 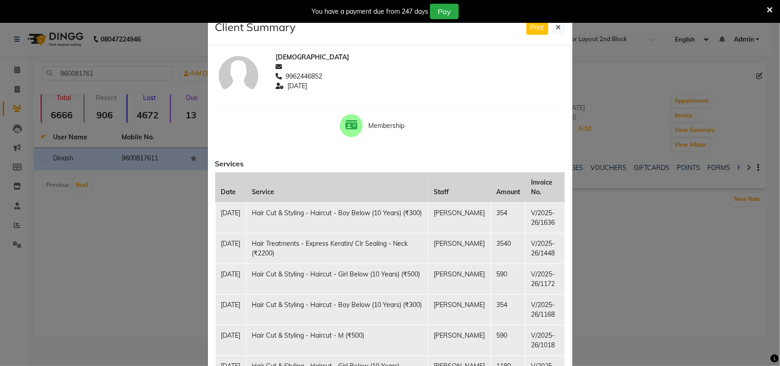 What do you see at coordinates (404, 126) in the screenshot?
I see `span: Membership` at bounding box center [404, 126].